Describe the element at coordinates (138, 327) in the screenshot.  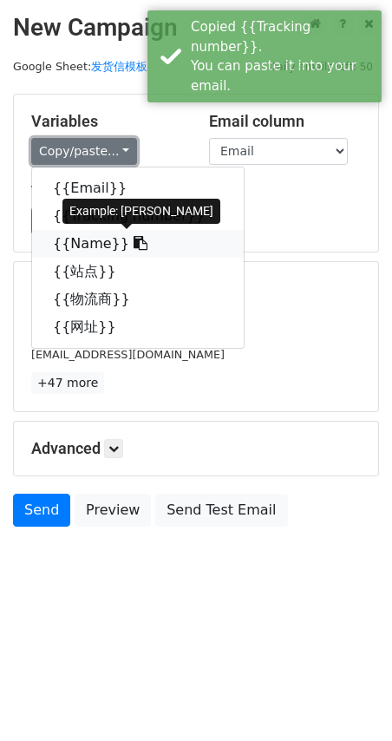
I see `a: {{网址}}` at that location.